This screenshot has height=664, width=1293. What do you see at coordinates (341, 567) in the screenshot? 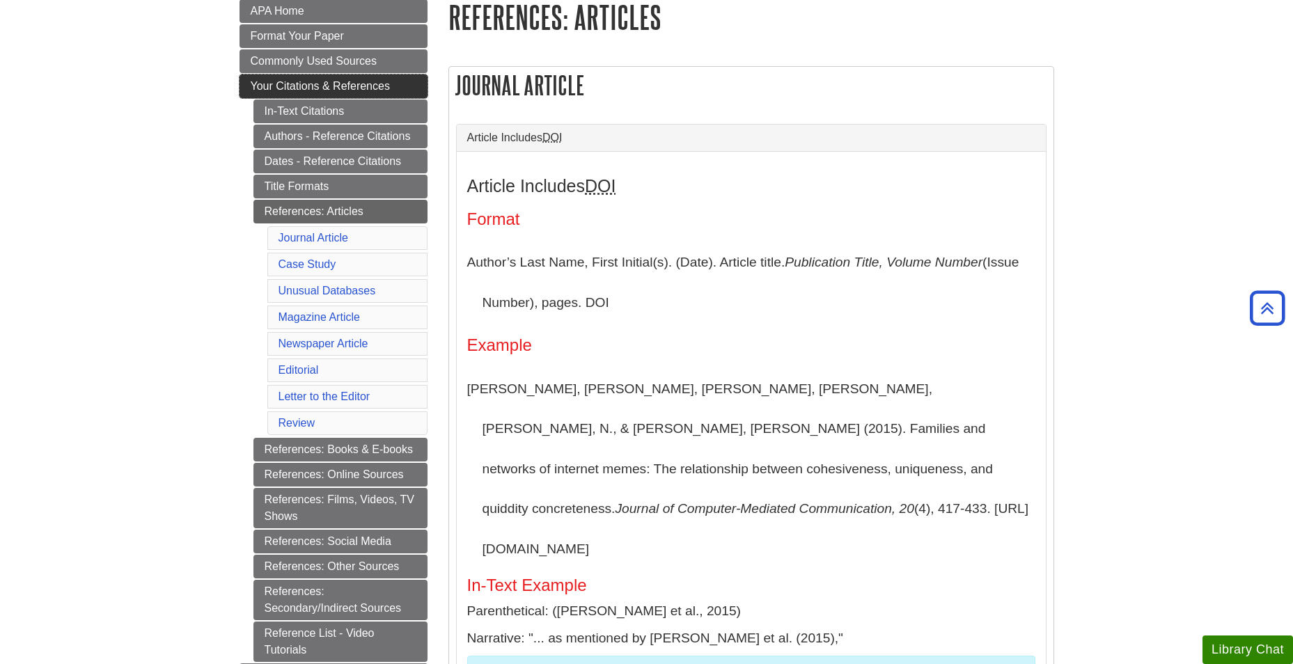
I see `a: References: Other Sources` at bounding box center [341, 567].